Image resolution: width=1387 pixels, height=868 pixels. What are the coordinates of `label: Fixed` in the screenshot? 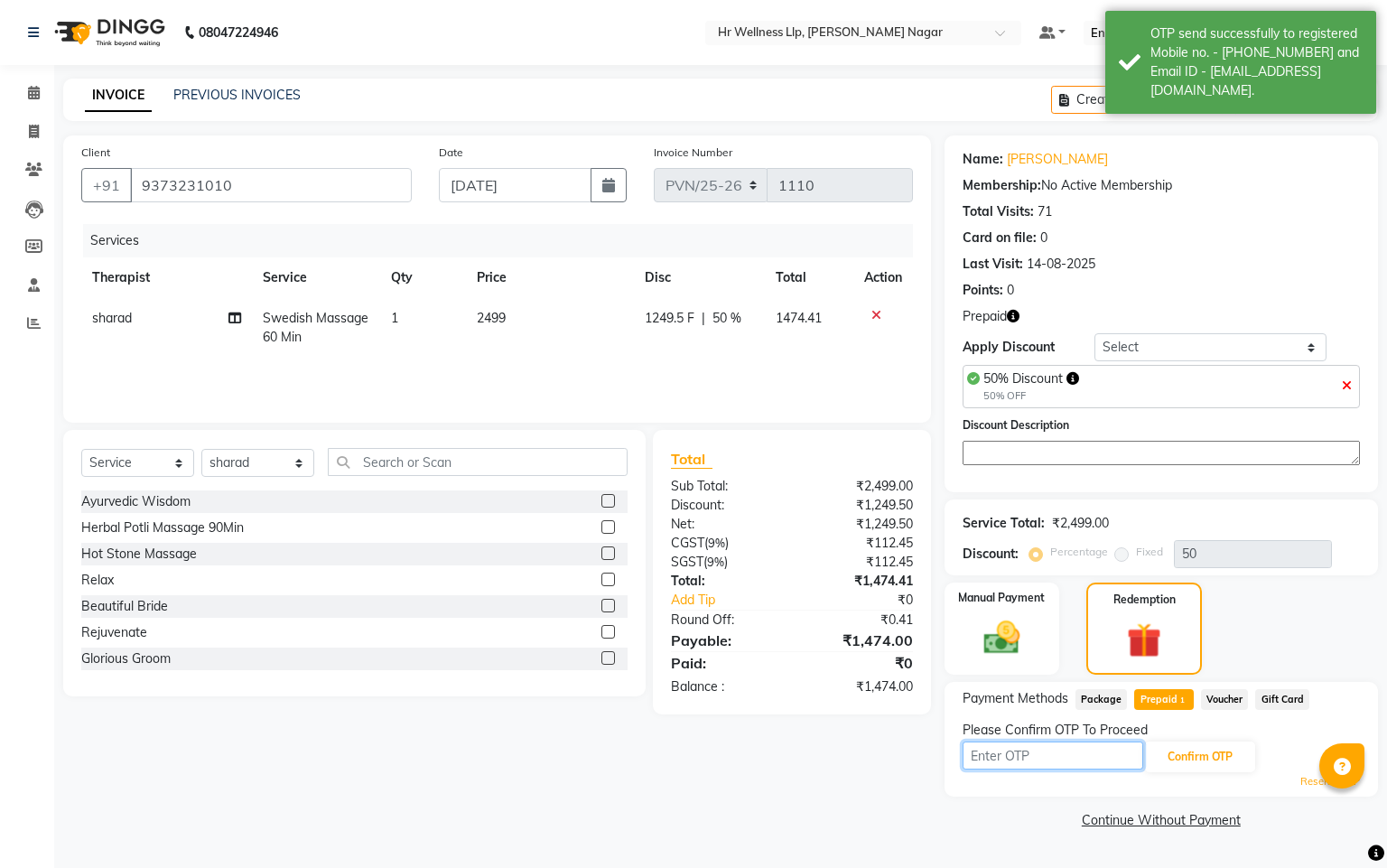 It's located at (1150, 552).